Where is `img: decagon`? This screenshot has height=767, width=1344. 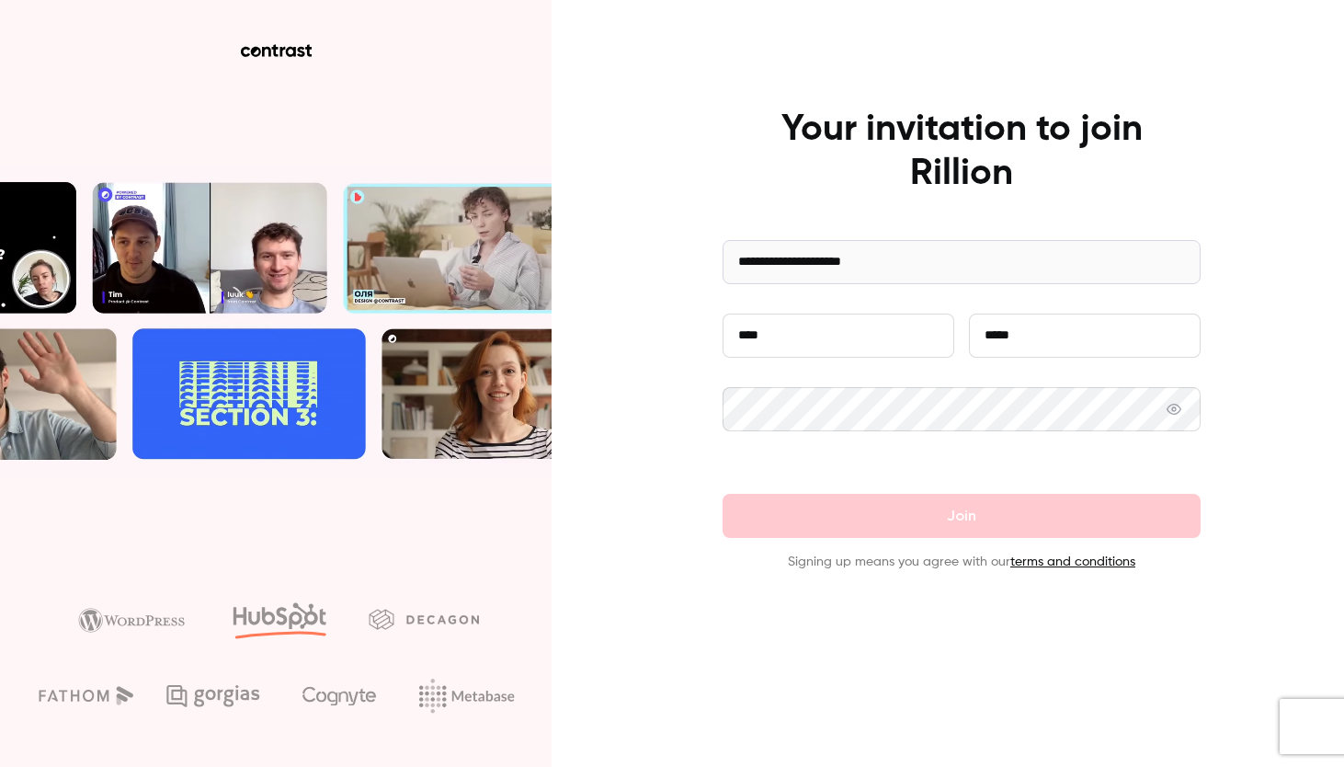 img: decagon is located at coordinates (424, 619).